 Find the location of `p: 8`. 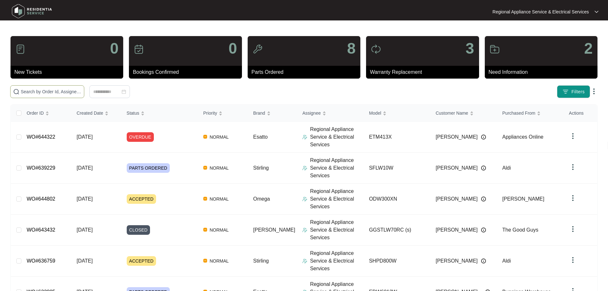

p: 8 is located at coordinates (351, 48).